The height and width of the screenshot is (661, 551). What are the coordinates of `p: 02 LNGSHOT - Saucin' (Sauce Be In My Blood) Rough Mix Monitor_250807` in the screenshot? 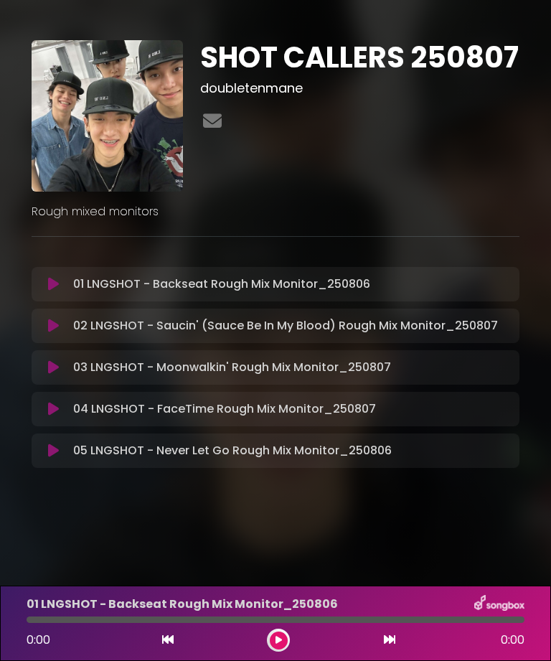 It's located at (286, 326).